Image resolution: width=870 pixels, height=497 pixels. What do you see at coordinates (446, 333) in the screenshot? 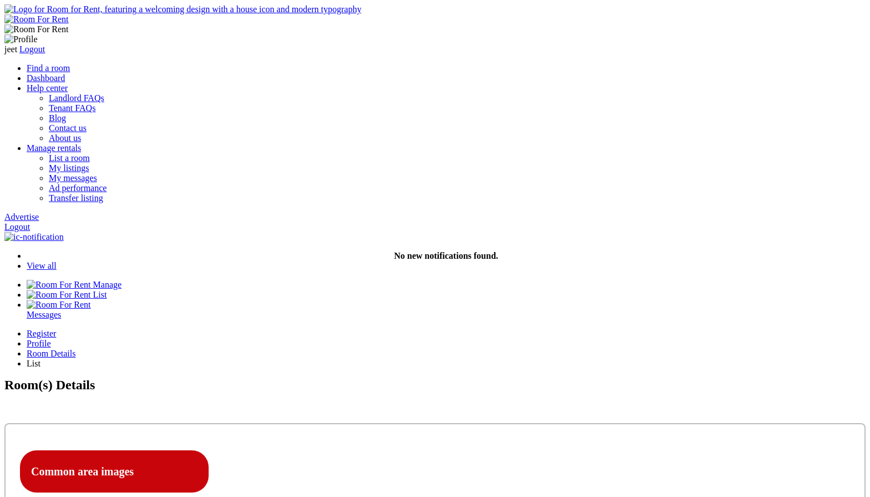
I see `a: Register` at bounding box center [446, 333].